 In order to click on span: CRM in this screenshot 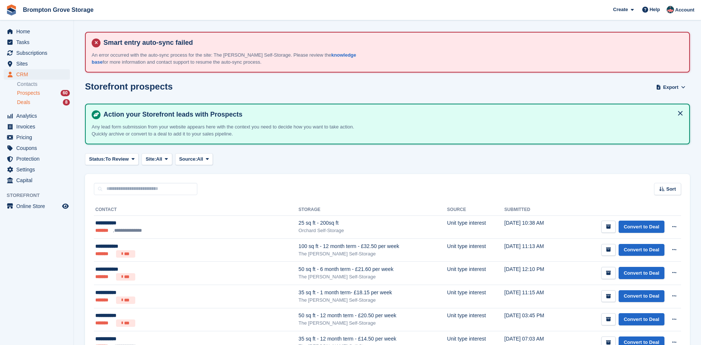, I will do `click(38, 74)`.